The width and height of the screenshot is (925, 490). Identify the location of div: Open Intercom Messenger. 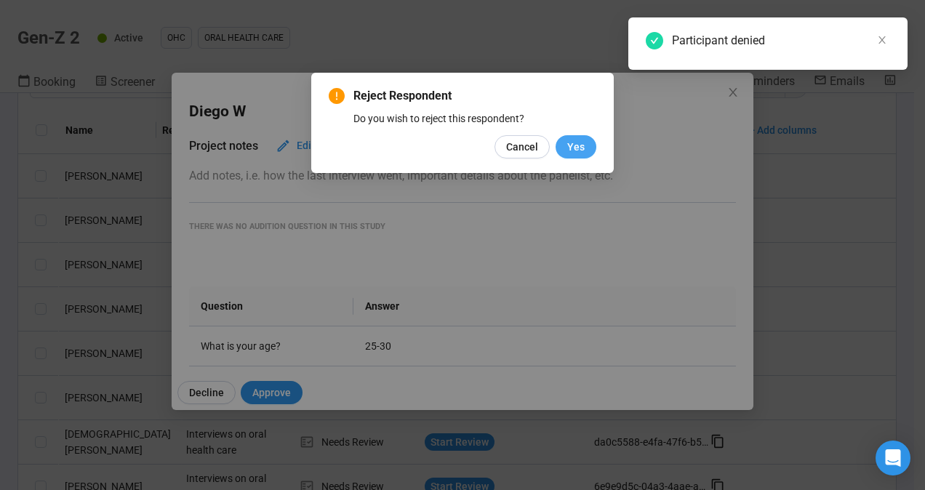
(893, 458).